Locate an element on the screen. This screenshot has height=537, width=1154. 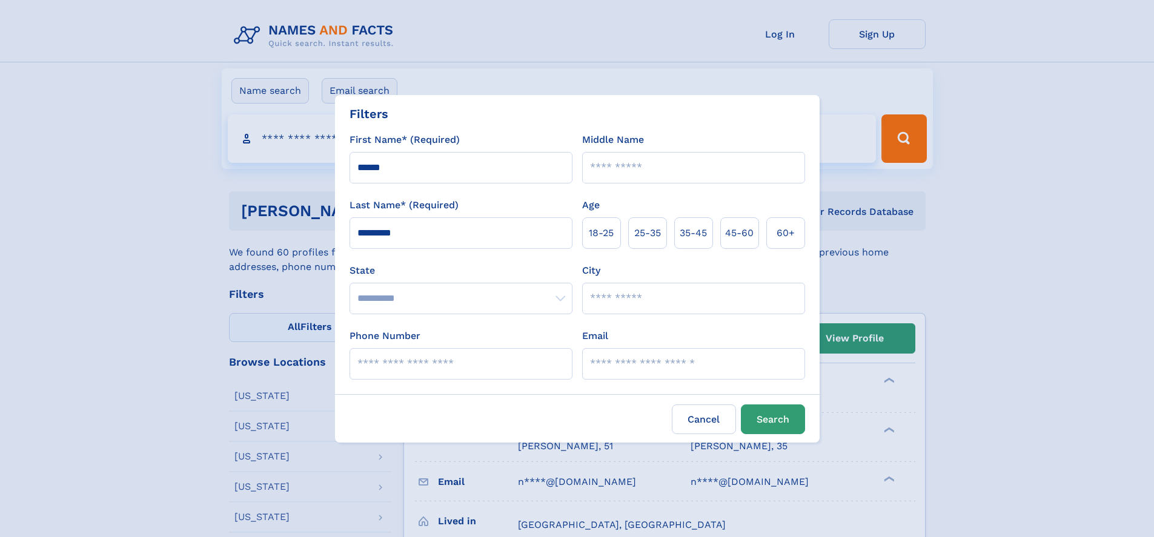
label: Middle Name is located at coordinates (613, 140).